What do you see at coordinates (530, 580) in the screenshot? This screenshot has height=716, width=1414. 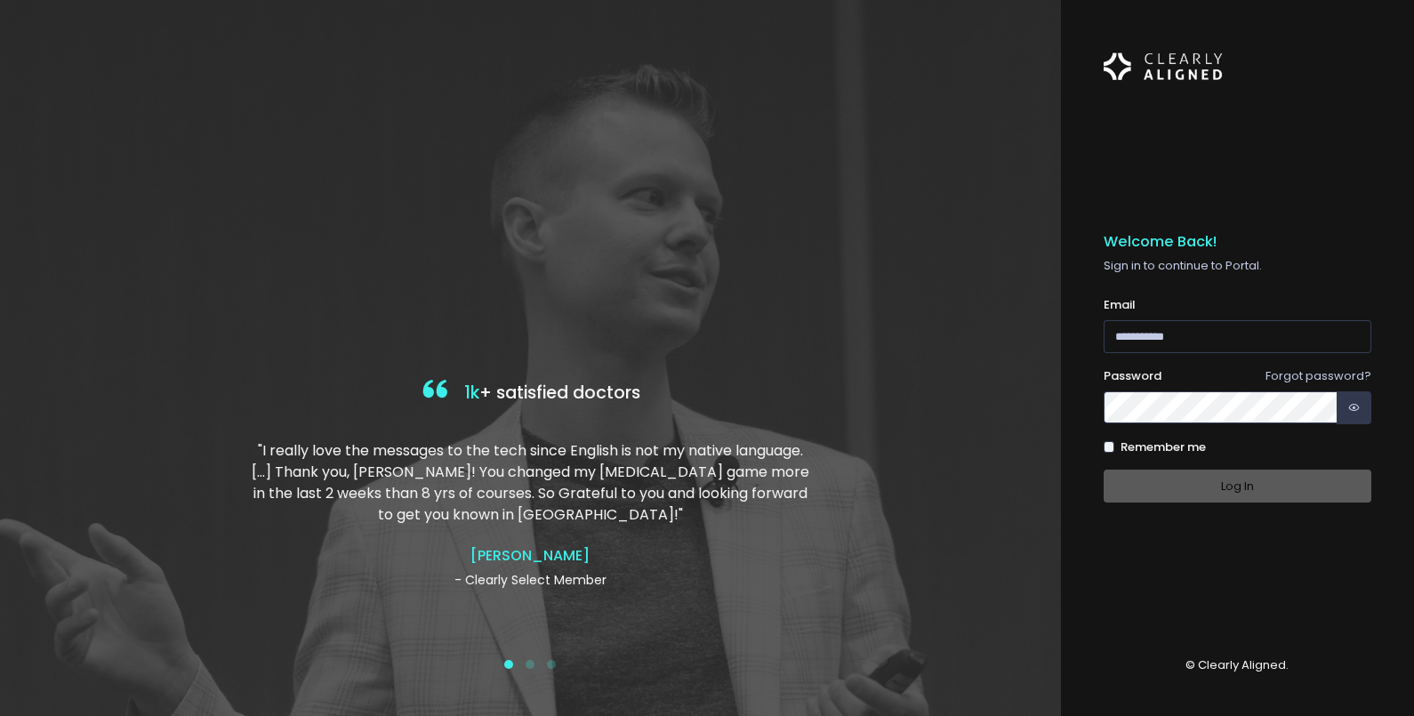 I see `p: - Clearly Select Member` at bounding box center [530, 580].